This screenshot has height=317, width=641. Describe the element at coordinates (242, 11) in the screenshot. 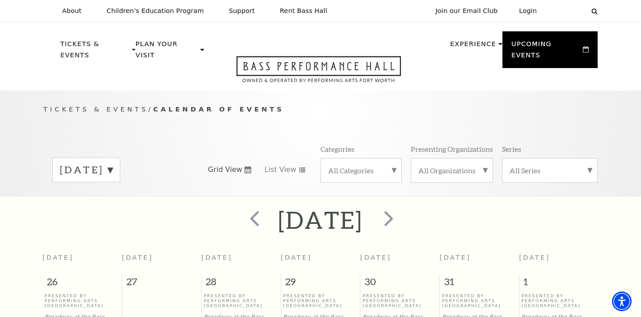

I see `p: Support` at that location.